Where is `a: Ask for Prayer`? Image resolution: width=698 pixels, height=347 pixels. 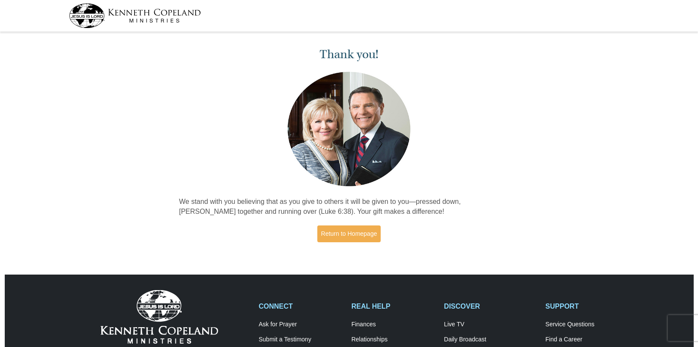 a: Ask for Prayer is located at coordinates (300, 325).